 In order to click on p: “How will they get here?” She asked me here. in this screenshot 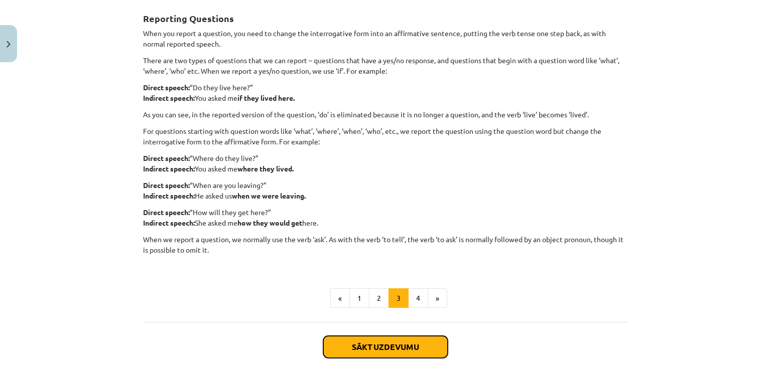, I will do `click(385, 218)`.